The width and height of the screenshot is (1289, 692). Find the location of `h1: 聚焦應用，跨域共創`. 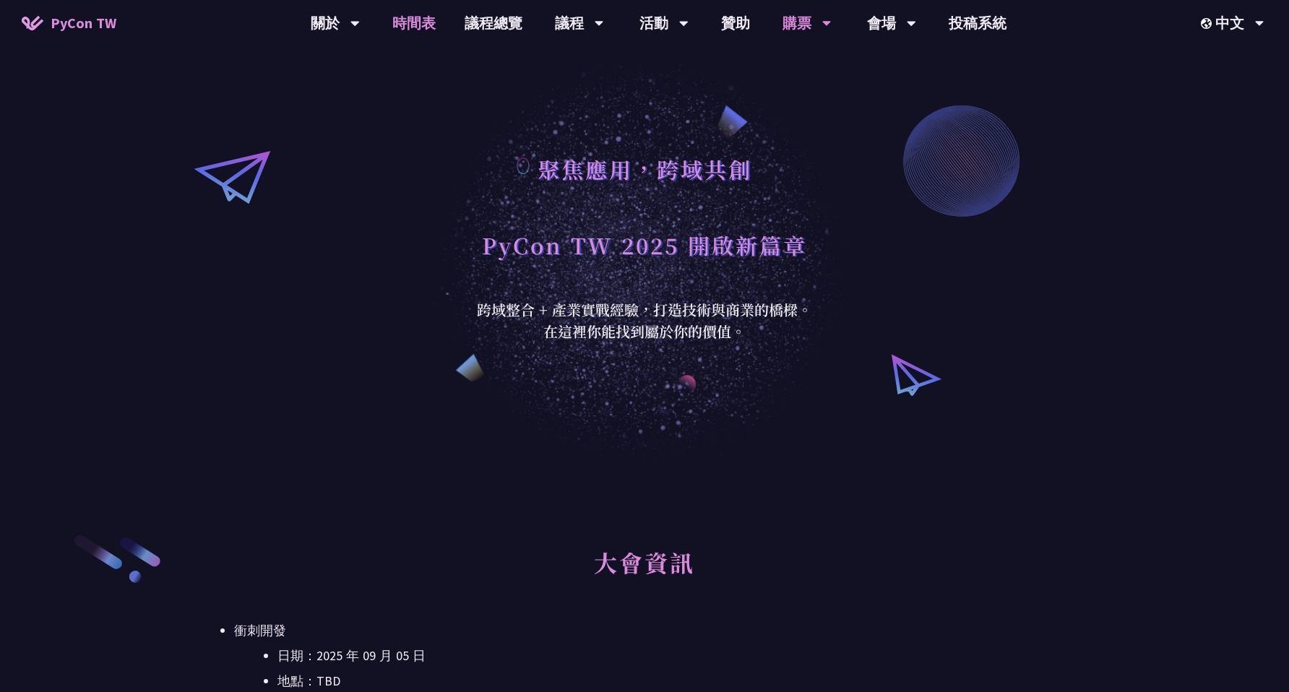

h1: 聚焦應用，跨域共創 is located at coordinates (644, 169).